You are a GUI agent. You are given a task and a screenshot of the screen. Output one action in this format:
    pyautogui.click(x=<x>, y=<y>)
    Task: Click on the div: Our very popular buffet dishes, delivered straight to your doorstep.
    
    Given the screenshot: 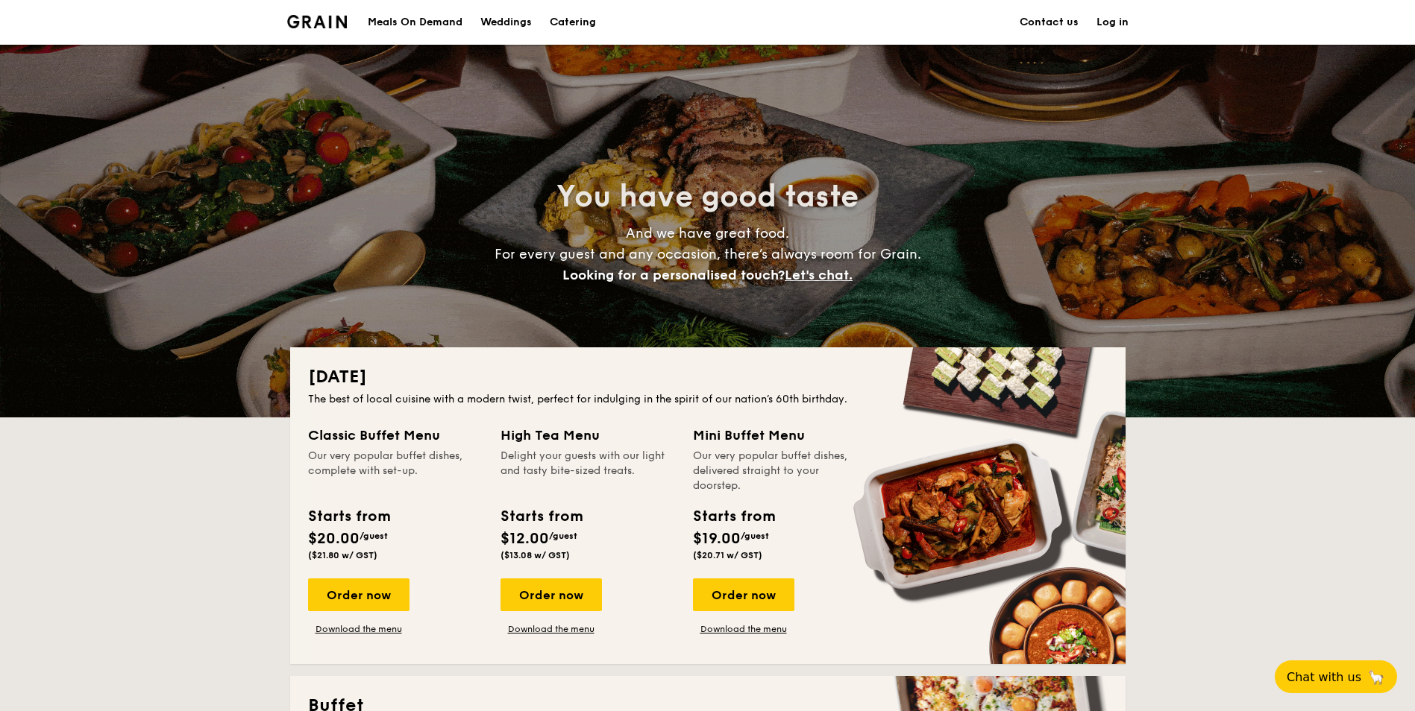 What is the action you would take?
    pyautogui.click(x=780, y=471)
    